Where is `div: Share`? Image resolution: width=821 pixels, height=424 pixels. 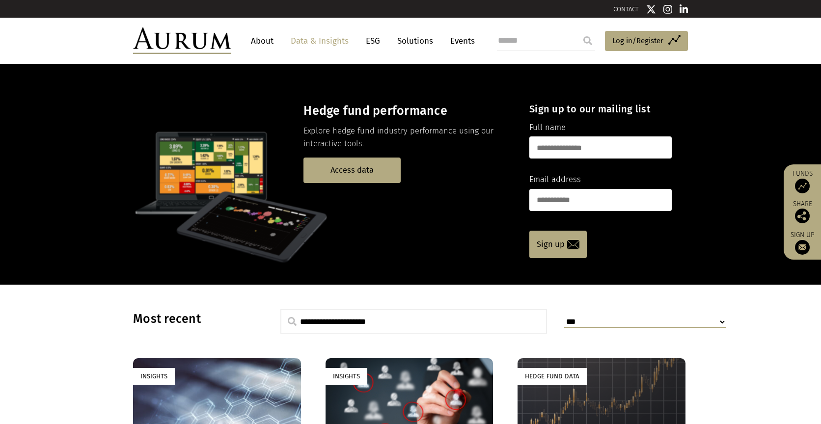 div: Share is located at coordinates (802, 212).